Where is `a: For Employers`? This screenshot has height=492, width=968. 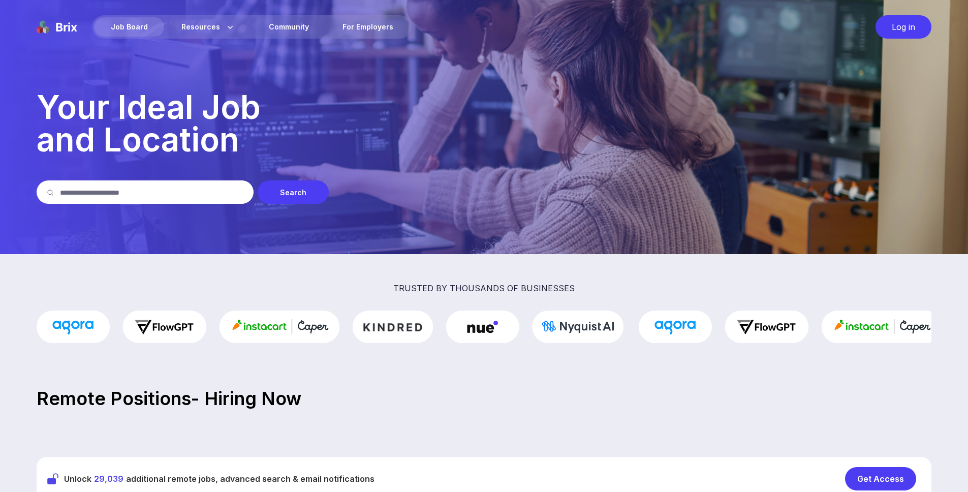 a: For Employers is located at coordinates (368, 27).